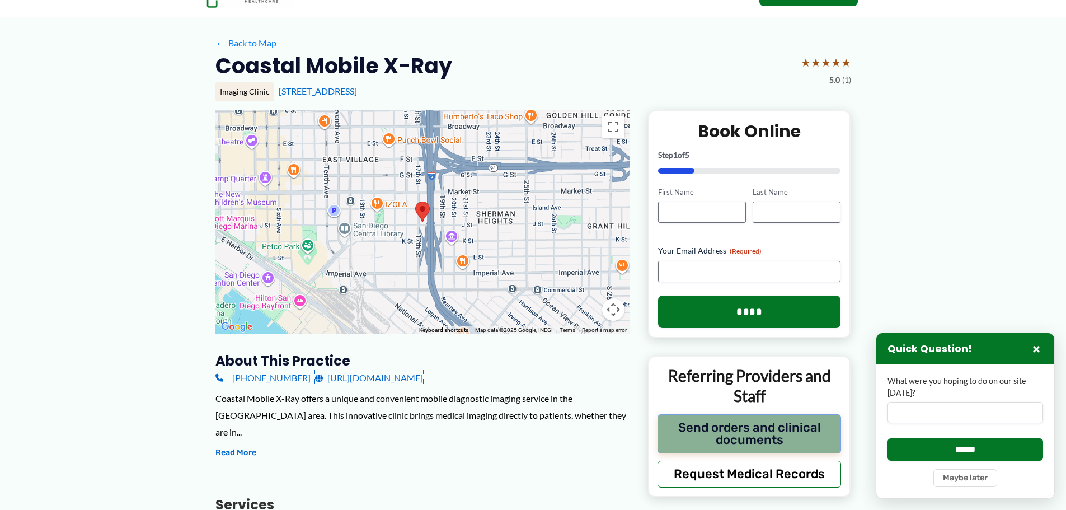 The width and height of the screenshot is (1066, 510). Describe the element at coordinates (687, 154) in the screenshot. I see `span: 5` at that location.